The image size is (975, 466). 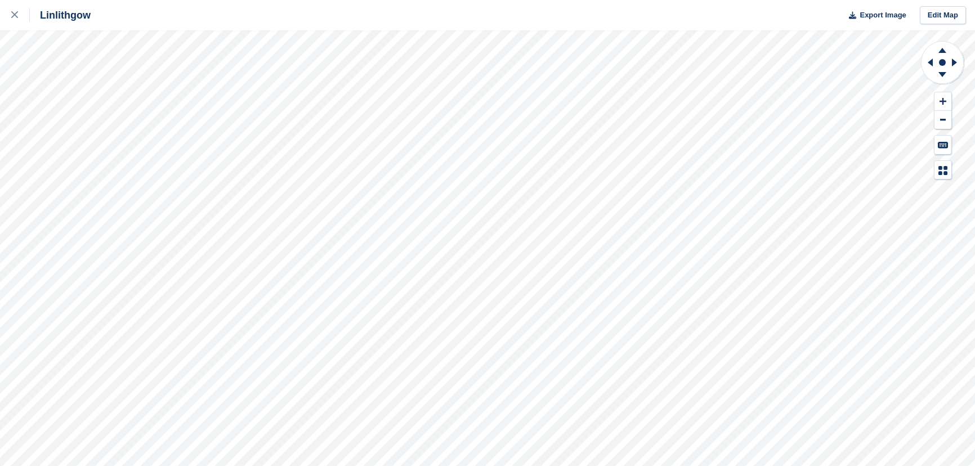 What do you see at coordinates (943, 15) in the screenshot?
I see `a: Edit Map` at bounding box center [943, 15].